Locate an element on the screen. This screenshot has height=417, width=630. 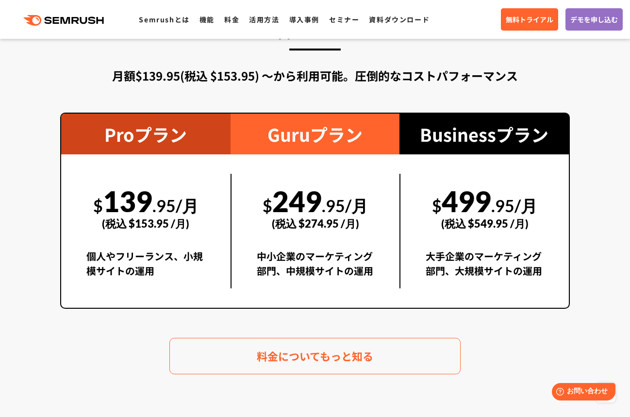
div: Proプラン is located at coordinates (146, 134).